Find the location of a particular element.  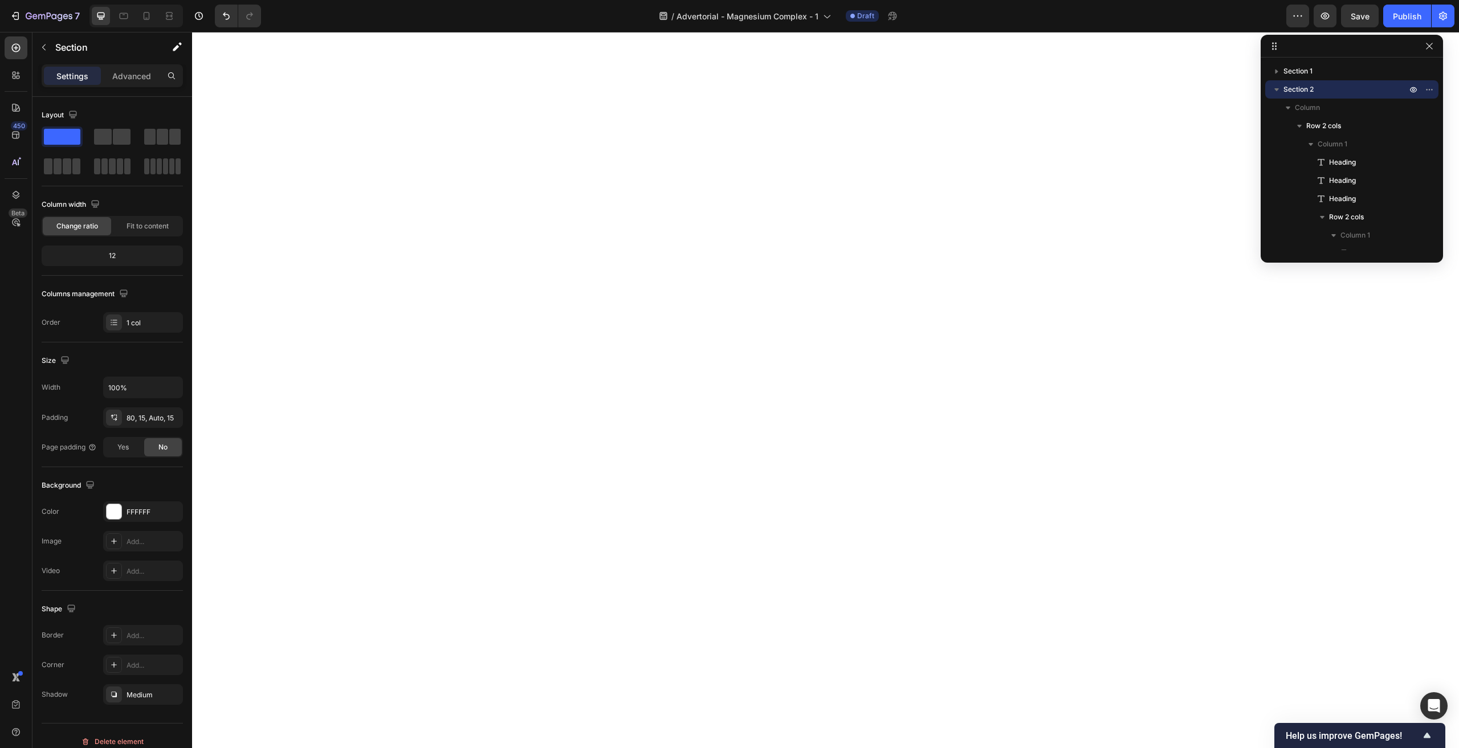

div: 12 is located at coordinates (112, 256).